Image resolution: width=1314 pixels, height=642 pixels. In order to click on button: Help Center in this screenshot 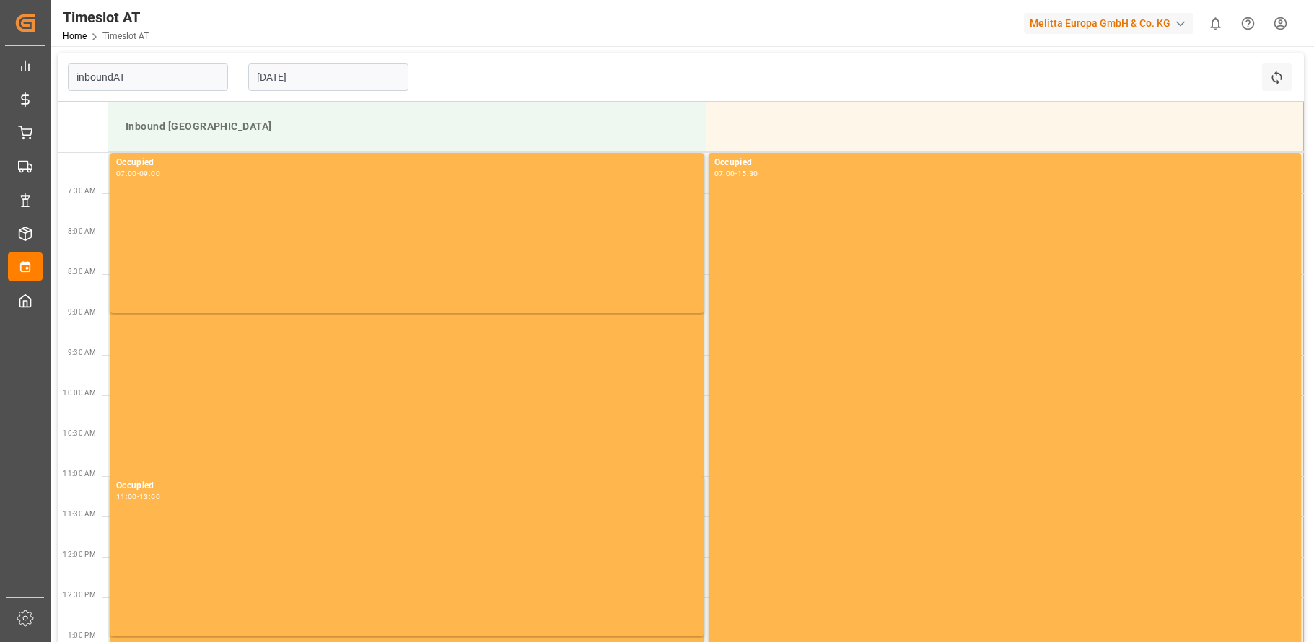, I will do `click(1247, 23)`.